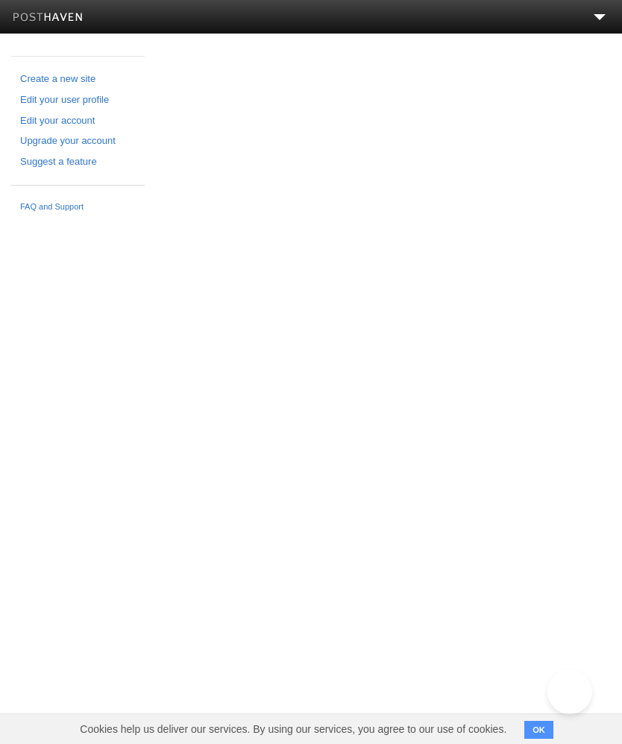  I want to click on a: Upgrade your account, so click(78, 141).